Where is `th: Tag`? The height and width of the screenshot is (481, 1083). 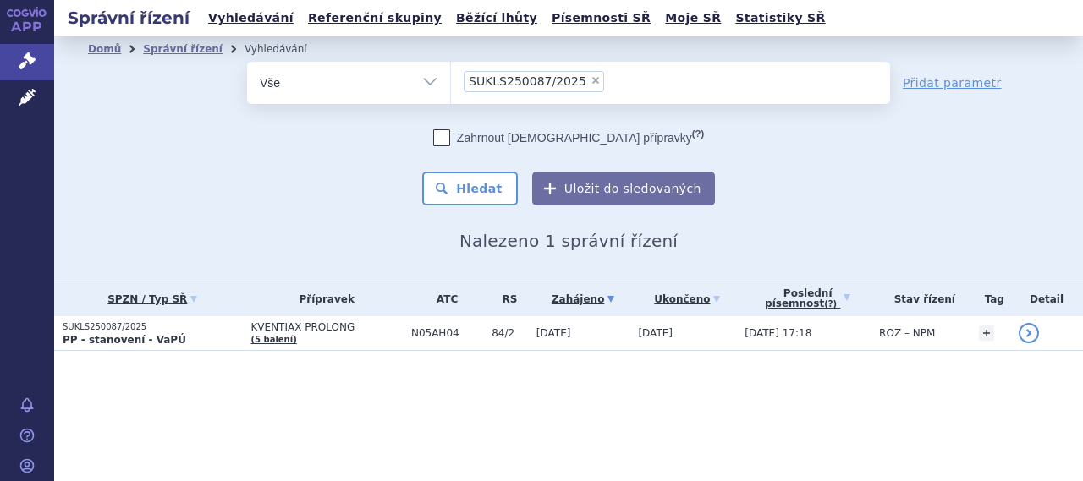
th: Tag is located at coordinates (991, 299).